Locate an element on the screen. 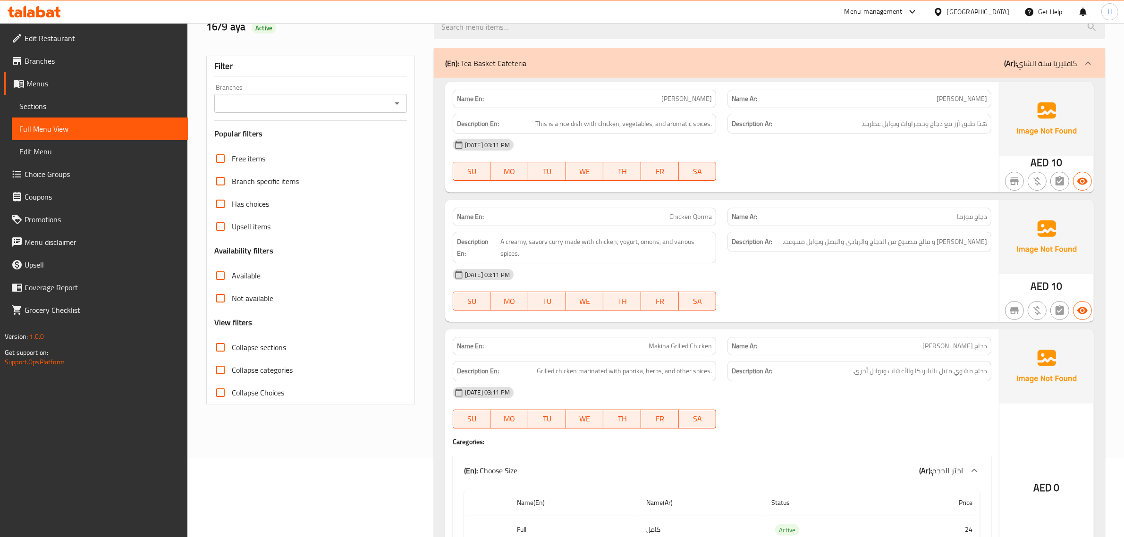 The height and width of the screenshot is (537, 1124). a: Coupons is located at coordinates (96, 197).